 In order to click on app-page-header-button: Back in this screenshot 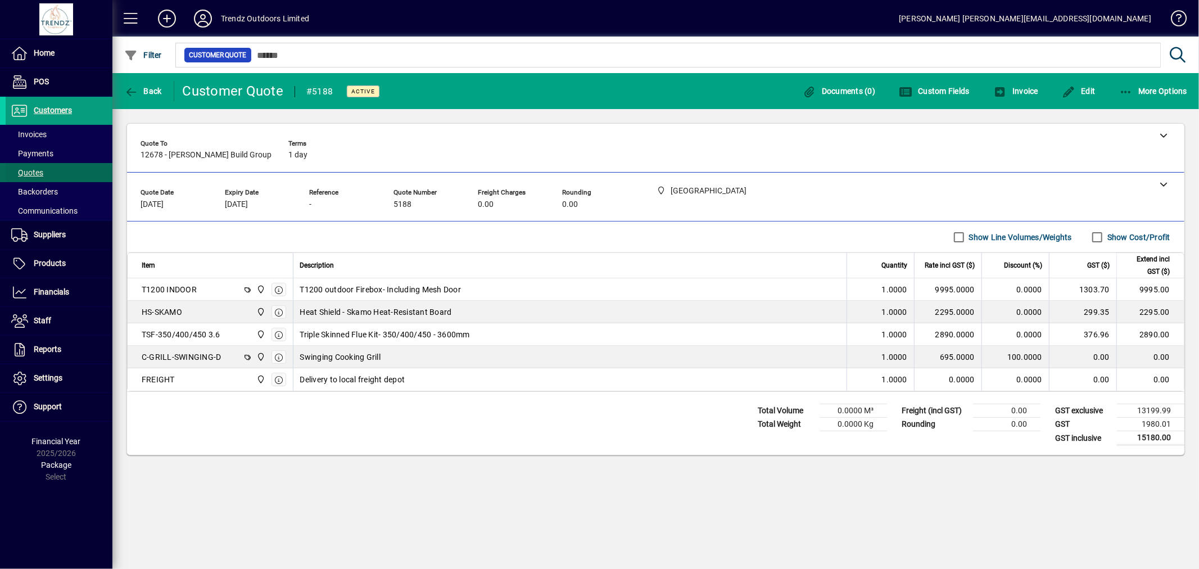, I will do `click(143, 91)`.